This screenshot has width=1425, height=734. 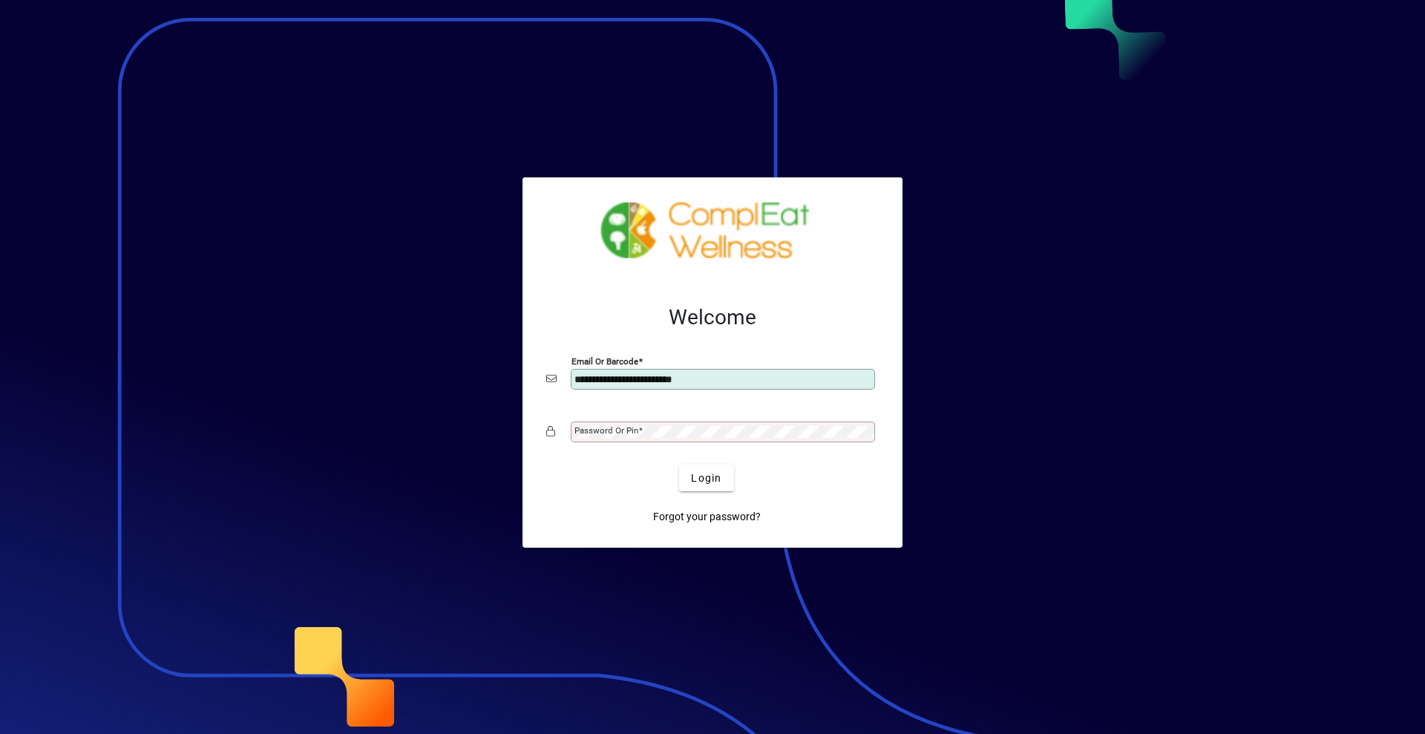 I want to click on span: Login, so click(x=706, y=478).